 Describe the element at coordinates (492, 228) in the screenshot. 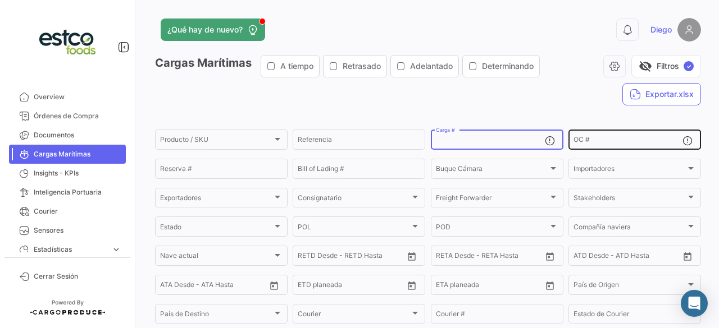

I see `span: POD` at that location.